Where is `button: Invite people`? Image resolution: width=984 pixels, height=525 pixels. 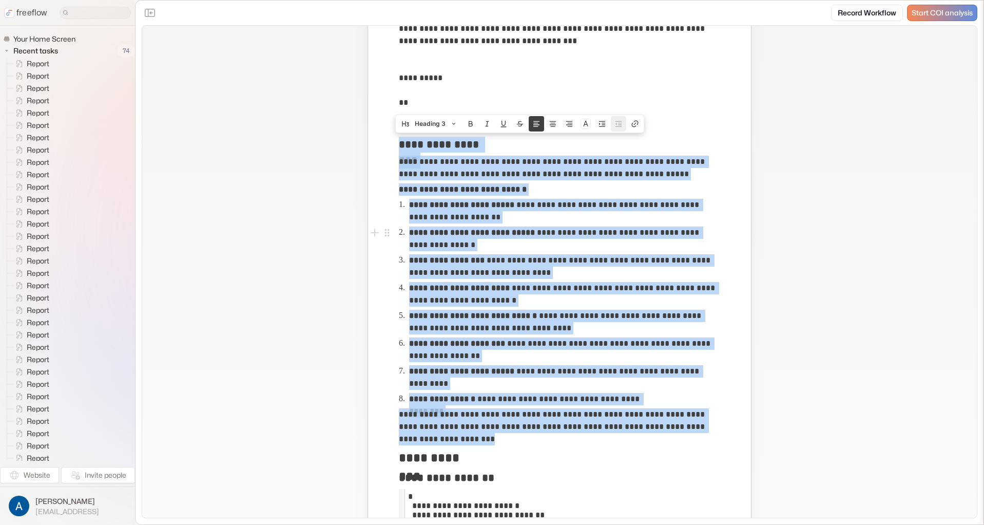
button: Invite people is located at coordinates (98, 475).